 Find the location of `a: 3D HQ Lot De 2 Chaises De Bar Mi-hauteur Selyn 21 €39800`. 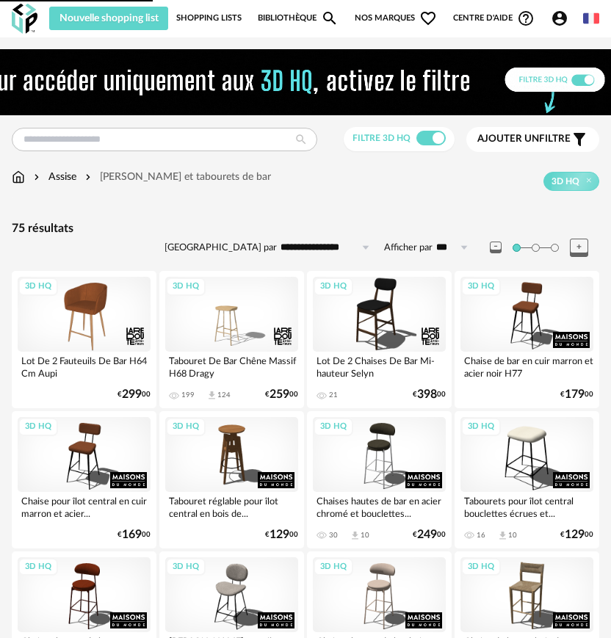

a: 3D HQ Lot De 2 Chaises De Bar Mi-hauteur Selyn 21 €39800 is located at coordinates (379, 339).